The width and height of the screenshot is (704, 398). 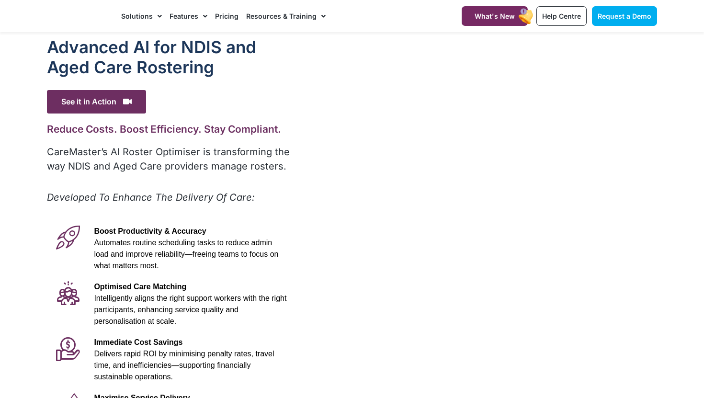 I want to click on p: CareMaster’s AI Roster Optimiser is transforming the way NDIS and Aged Care providers manage rost..., so click(x=169, y=159).